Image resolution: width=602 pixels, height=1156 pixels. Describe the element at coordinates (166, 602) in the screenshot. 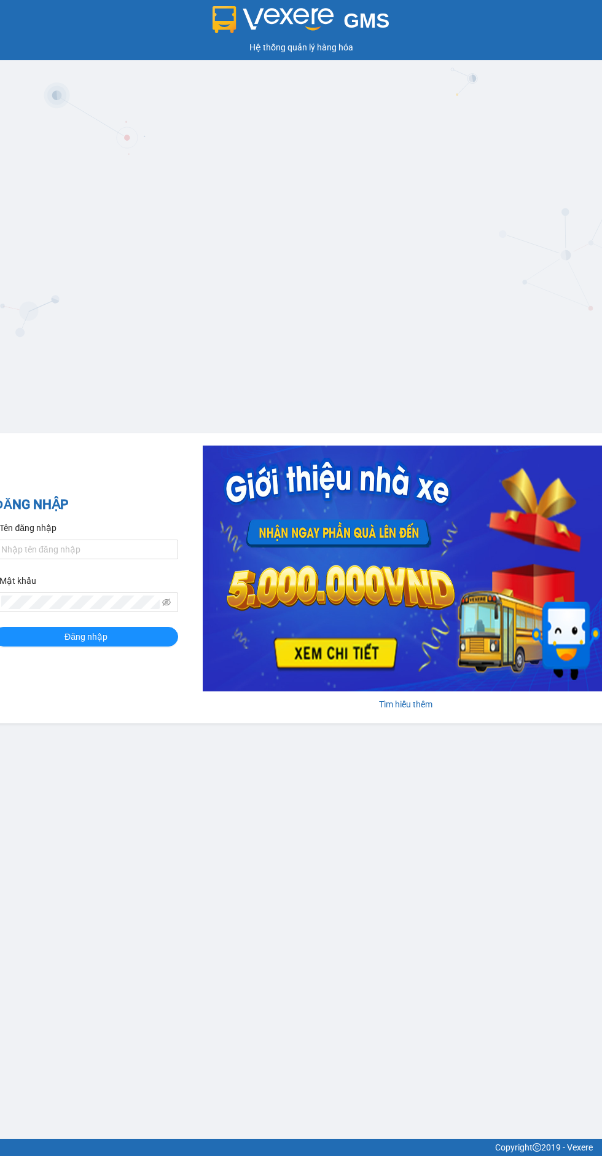

I see `span: eye-invisible` at that location.